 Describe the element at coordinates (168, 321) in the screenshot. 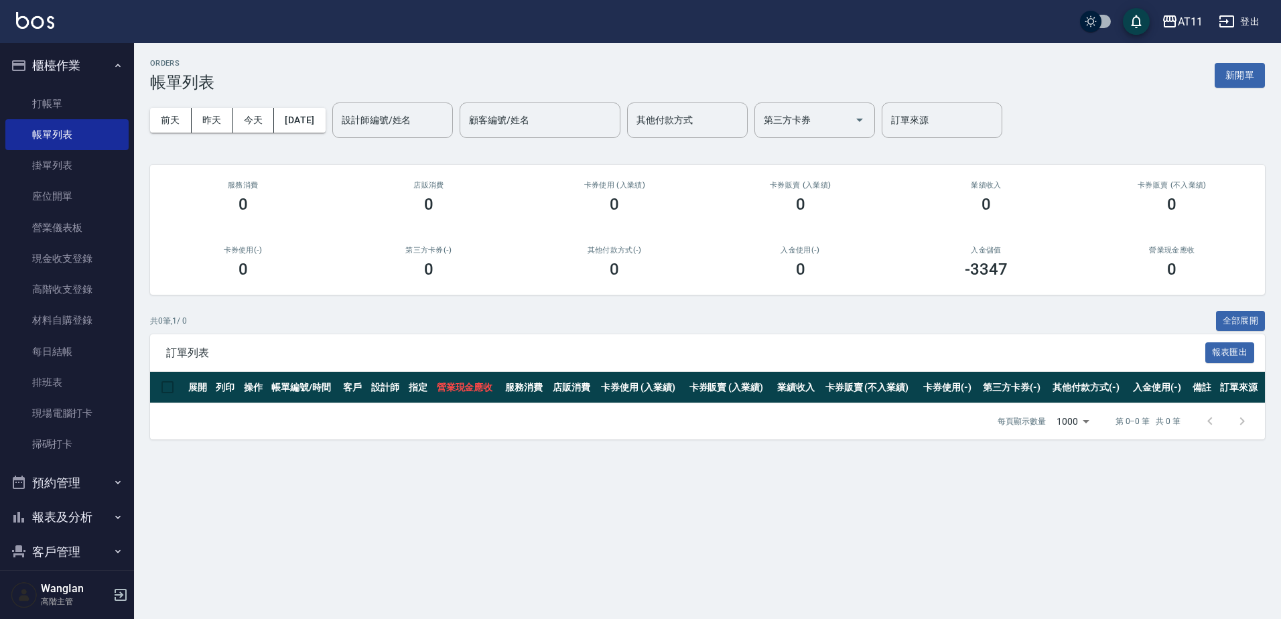

I see `p: 共 0 筆, 1 / 0` at that location.